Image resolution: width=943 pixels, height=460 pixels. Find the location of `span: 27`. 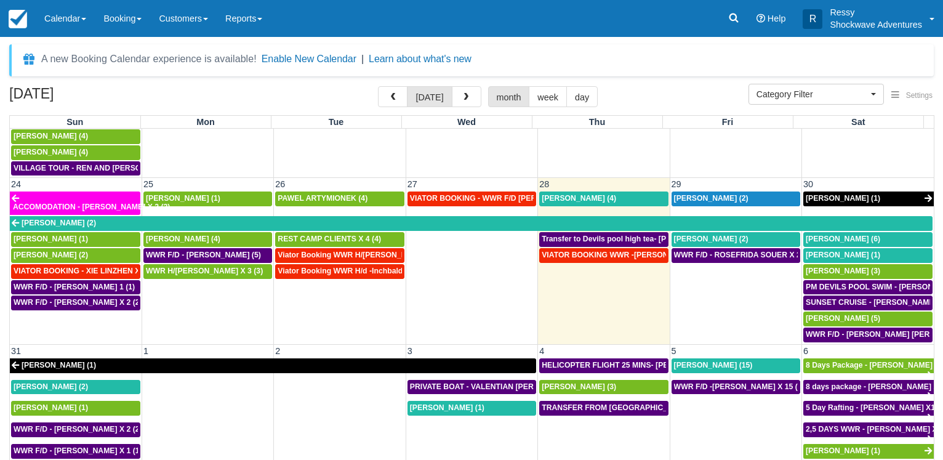

span: 27 is located at coordinates (412, 184).